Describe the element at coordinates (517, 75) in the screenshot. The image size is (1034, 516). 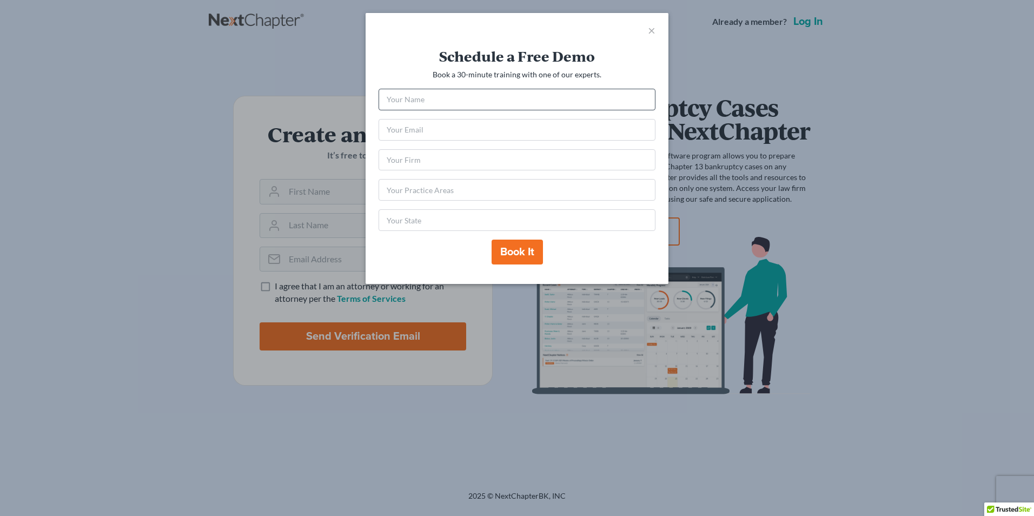
I see `p: Book a 30-minute training with one of our experts.` at that location.